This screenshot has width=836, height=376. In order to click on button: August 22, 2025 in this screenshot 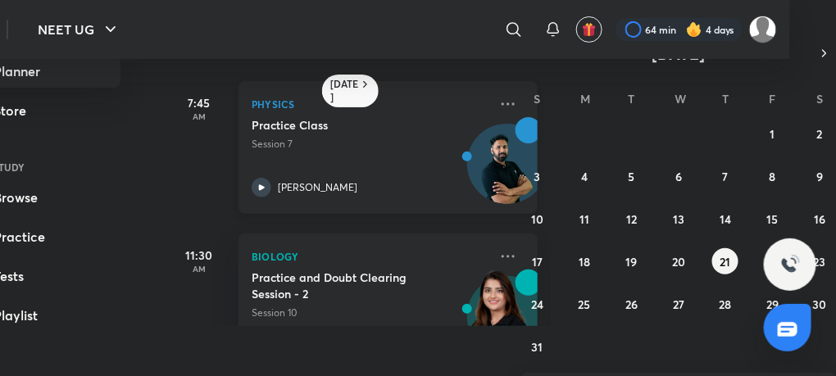, I will do `click(773, 261)`.